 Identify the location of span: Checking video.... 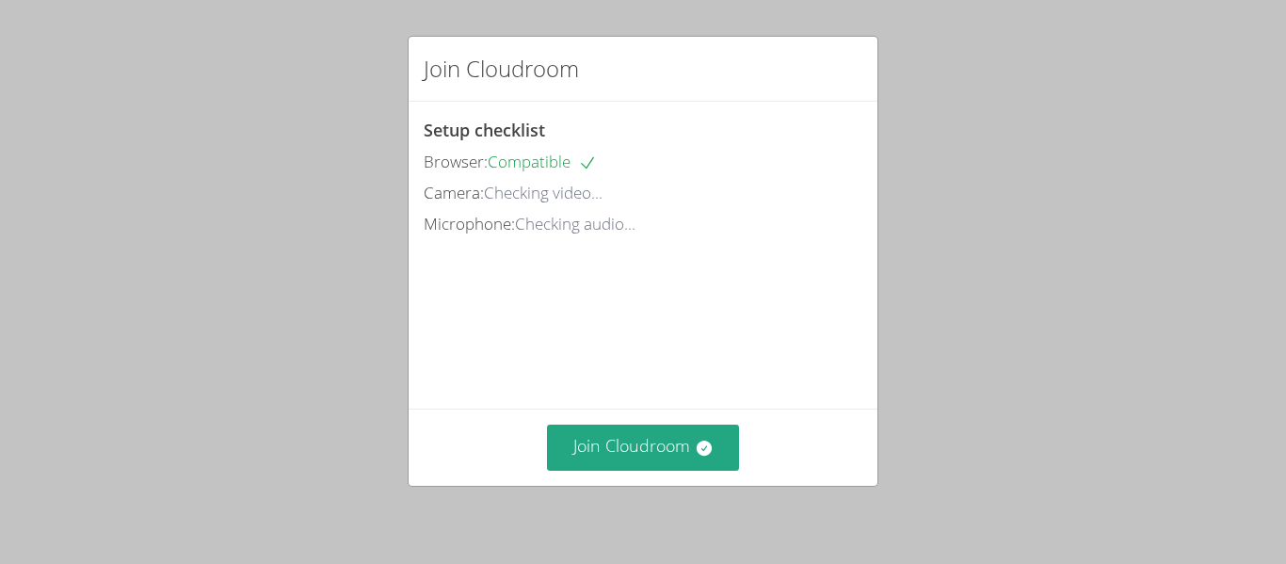
(543, 192).